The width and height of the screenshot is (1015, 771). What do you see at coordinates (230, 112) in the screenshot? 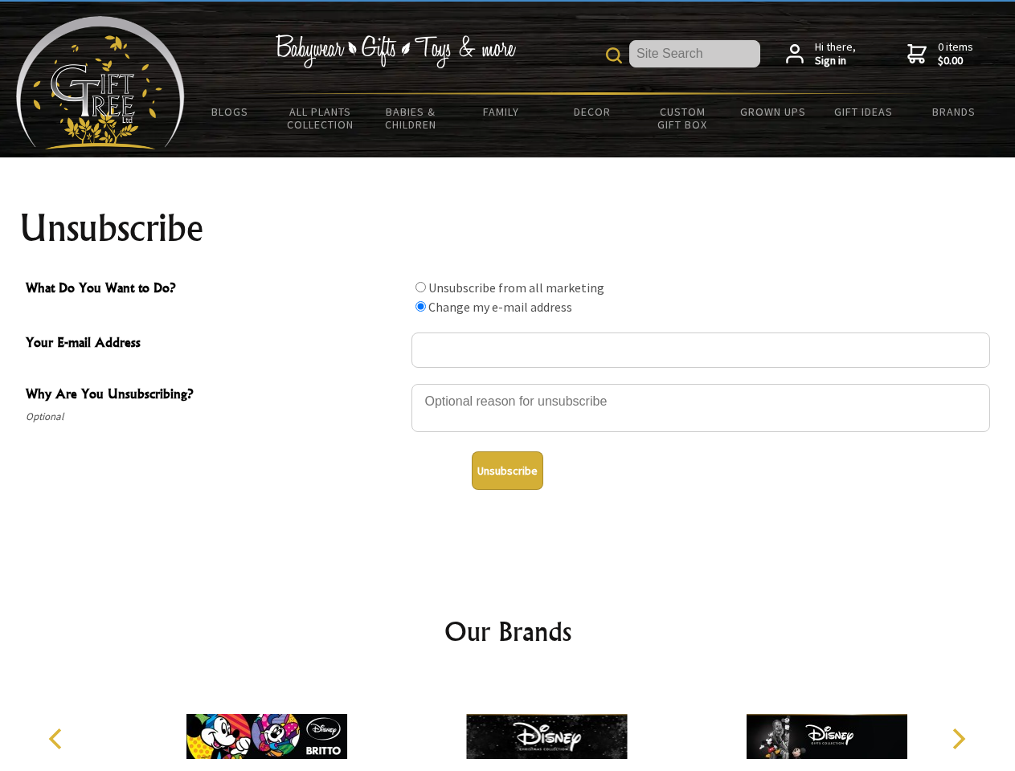
I see `a: BLOGS` at bounding box center [230, 112].